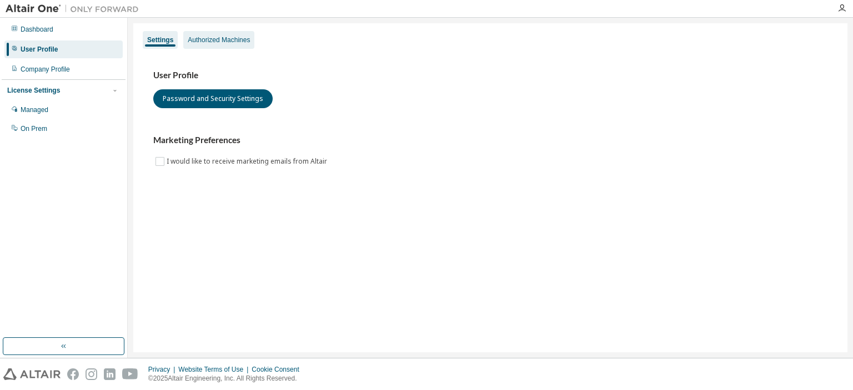 The height and width of the screenshot is (390, 853). What do you see at coordinates (73, 374) in the screenshot?
I see `img: facebook.svg` at bounding box center [73, 374].